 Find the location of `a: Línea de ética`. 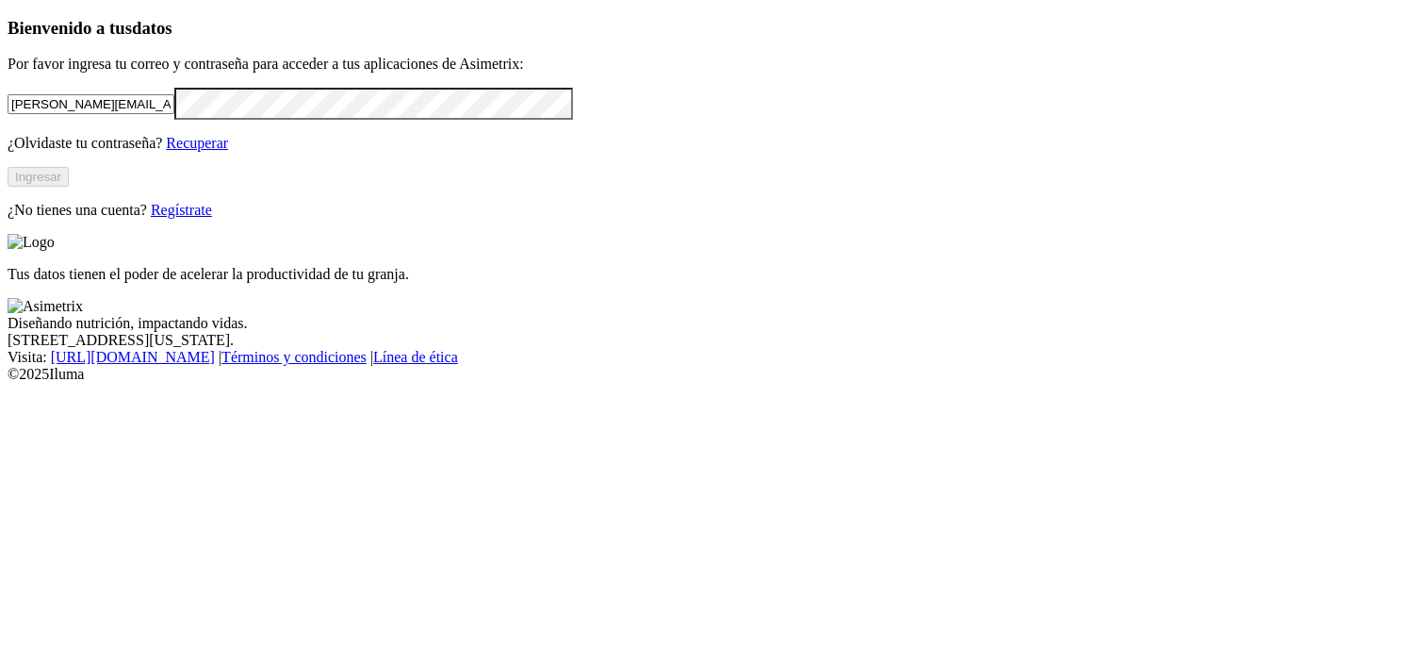

a: Línea de ética is located at coordinates (416, 356).